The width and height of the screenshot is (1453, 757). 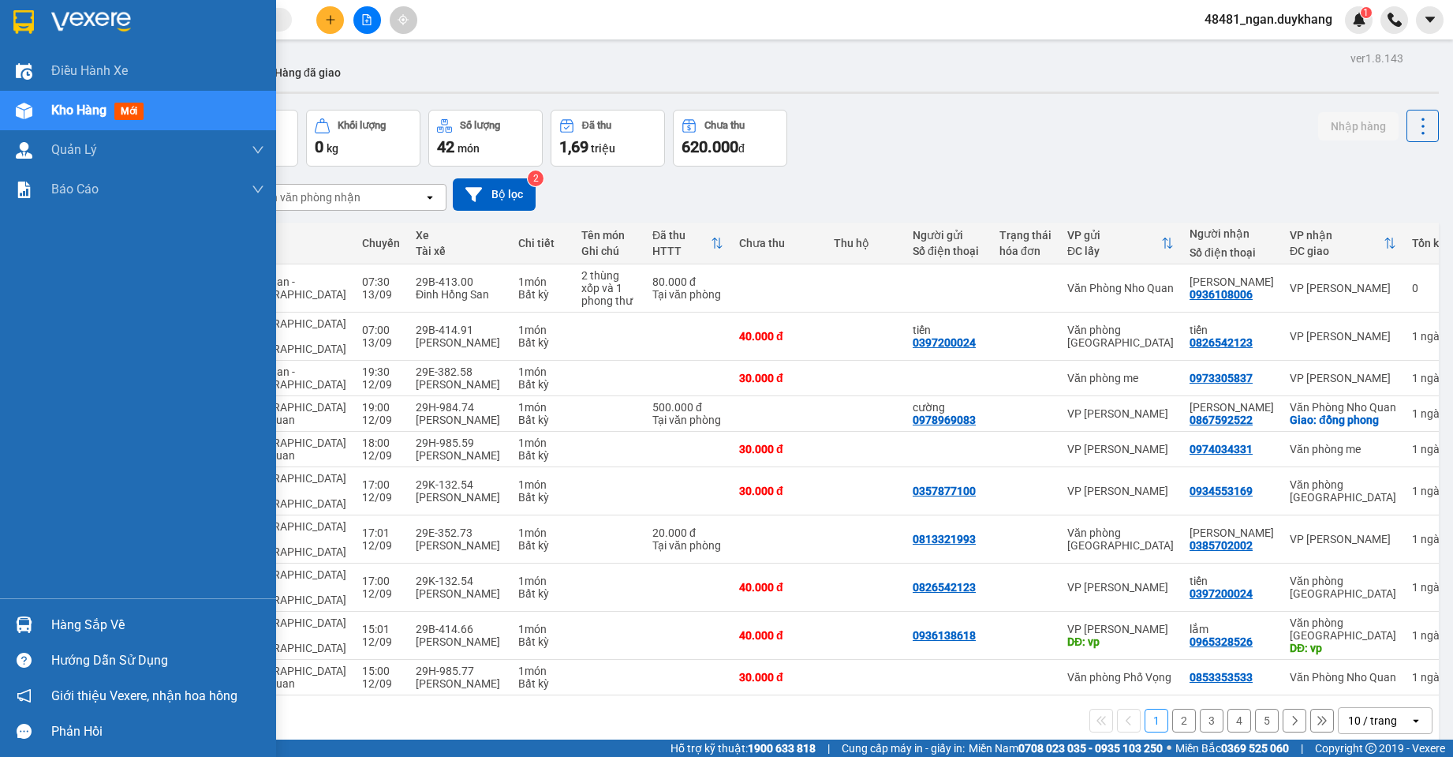 What do you see at coordinates (129, 111) in the screenshot?
I see `span: mới` at bounding box center [129, 111].